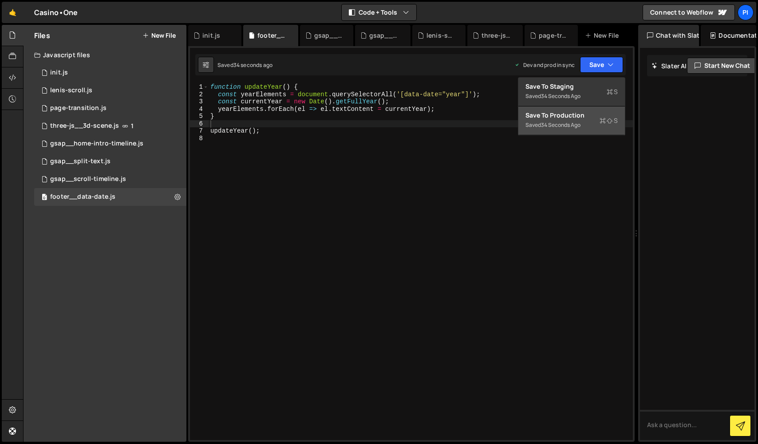  Describe the element at coordinates (199, 131) in the screenshot. I see `div: 7` at that location.